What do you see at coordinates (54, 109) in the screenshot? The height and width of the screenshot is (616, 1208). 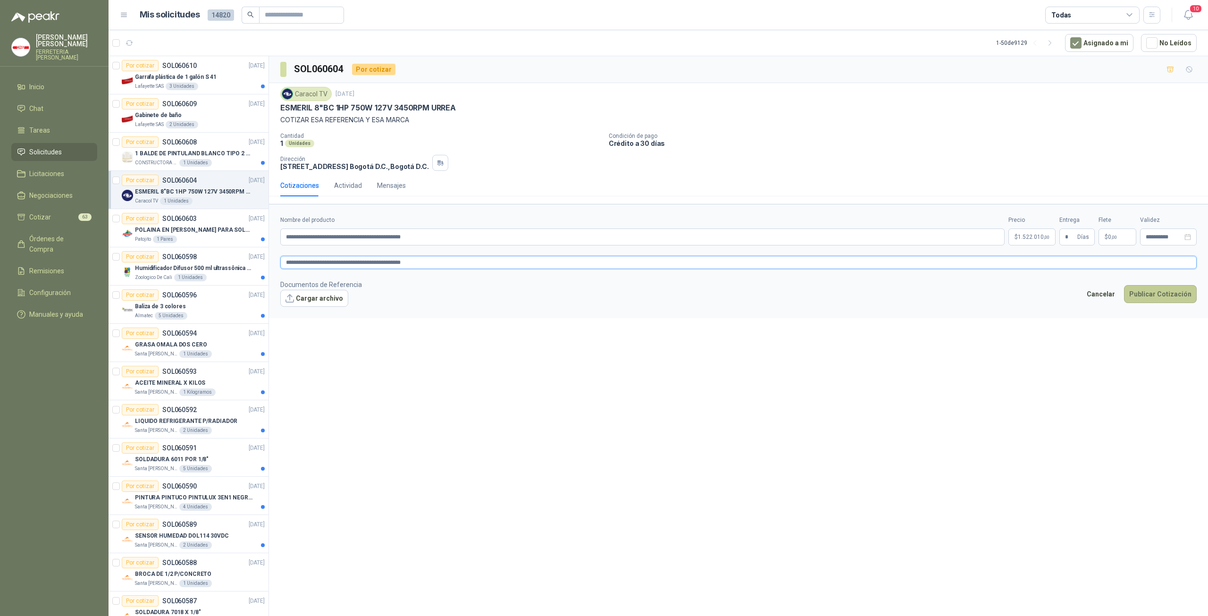 I see `a: Chat` at bounding box center [54, 109].